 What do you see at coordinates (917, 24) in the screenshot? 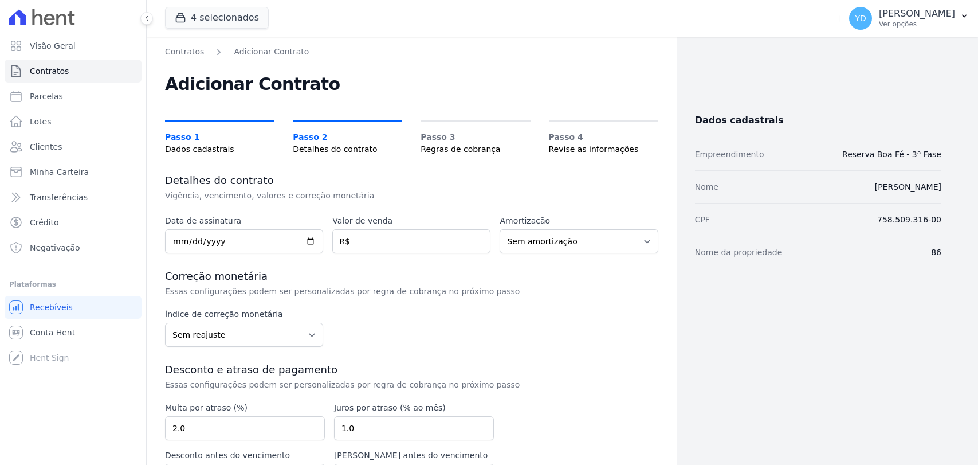
I see `p: Ver opções` at bounding box center [917, 24].